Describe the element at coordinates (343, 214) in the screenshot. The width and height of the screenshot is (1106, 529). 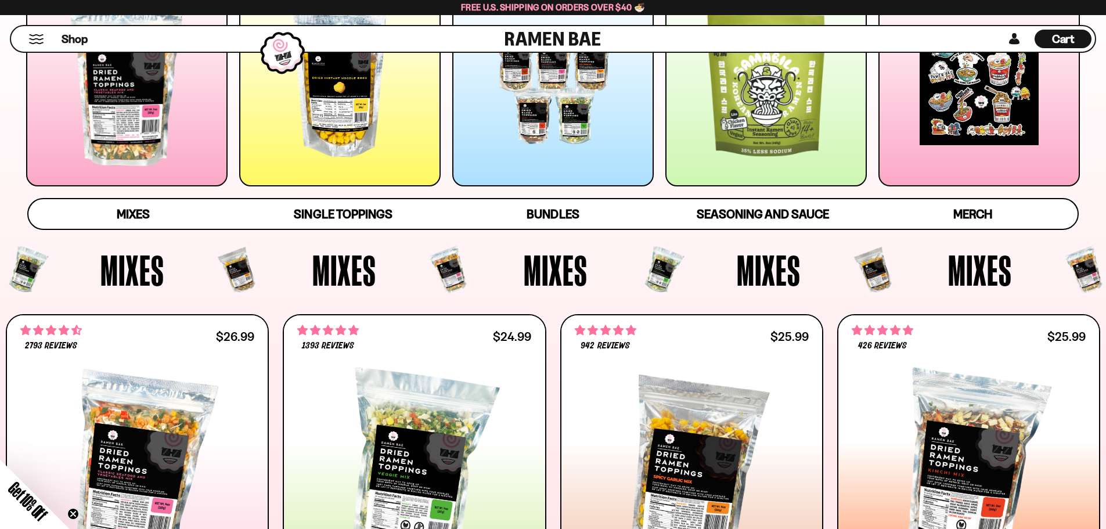
I see `a: Single Toppings` at that location.